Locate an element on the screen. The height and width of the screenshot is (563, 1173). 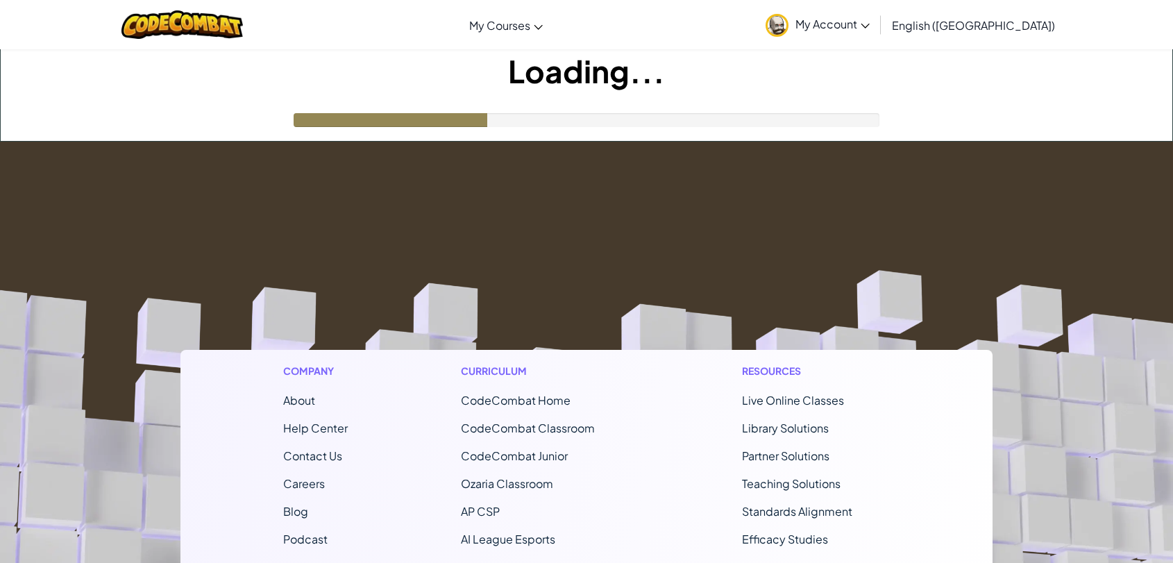
a: Help Center is located at coordinates (315, 428).